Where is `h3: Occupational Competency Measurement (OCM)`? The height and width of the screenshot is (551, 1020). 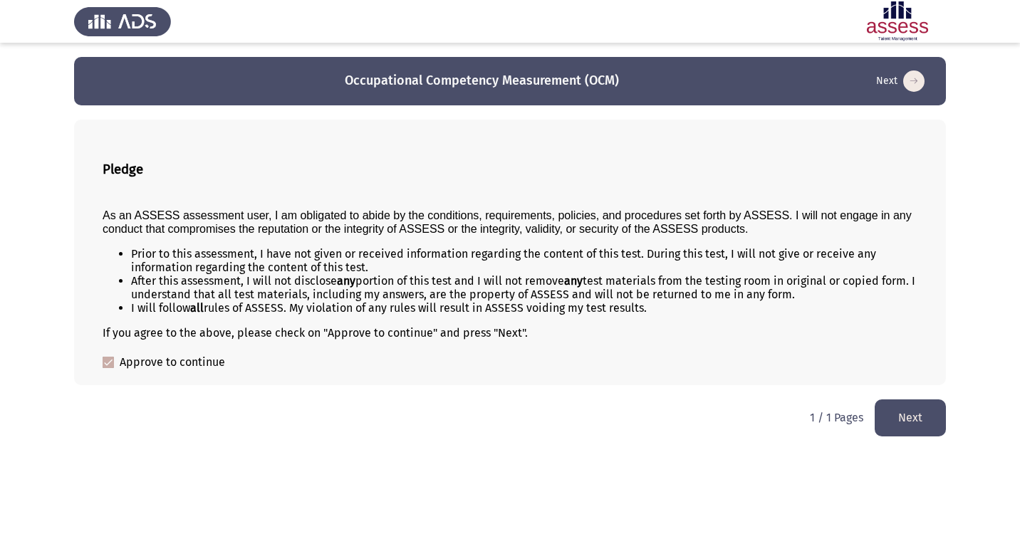 h3: Occupational Competency Measurement (OCM) is located at coordinates (481, 80).